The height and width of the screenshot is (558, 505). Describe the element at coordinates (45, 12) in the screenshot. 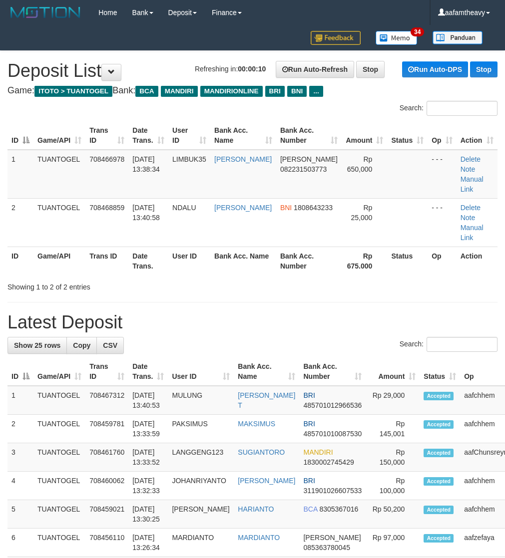

I see `img: MOTION_logo.png` at that location.